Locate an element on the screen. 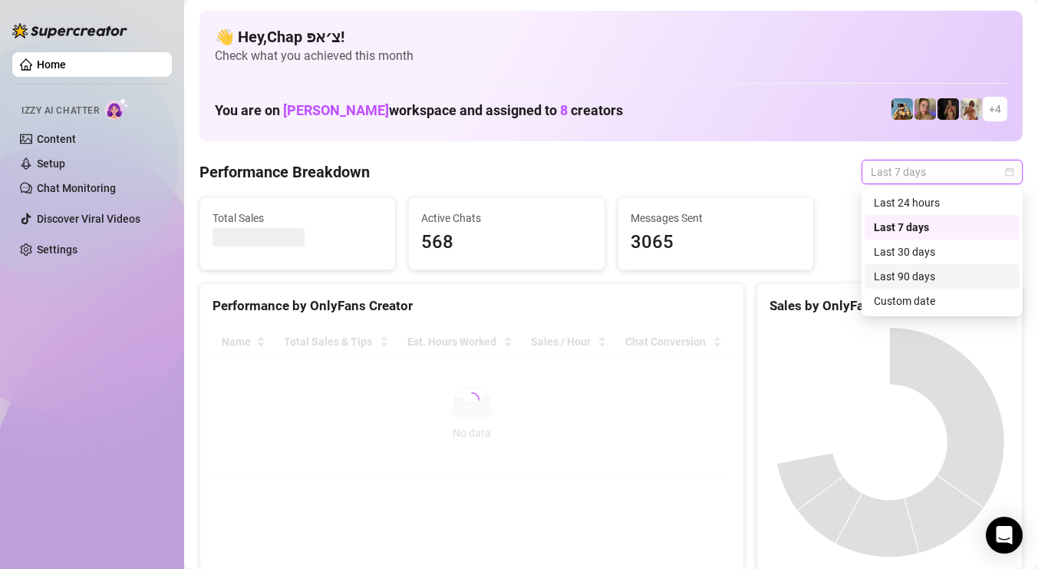 The image size is (1038, 569). a: Chat Monitoring is located at coordinates (76, 188).